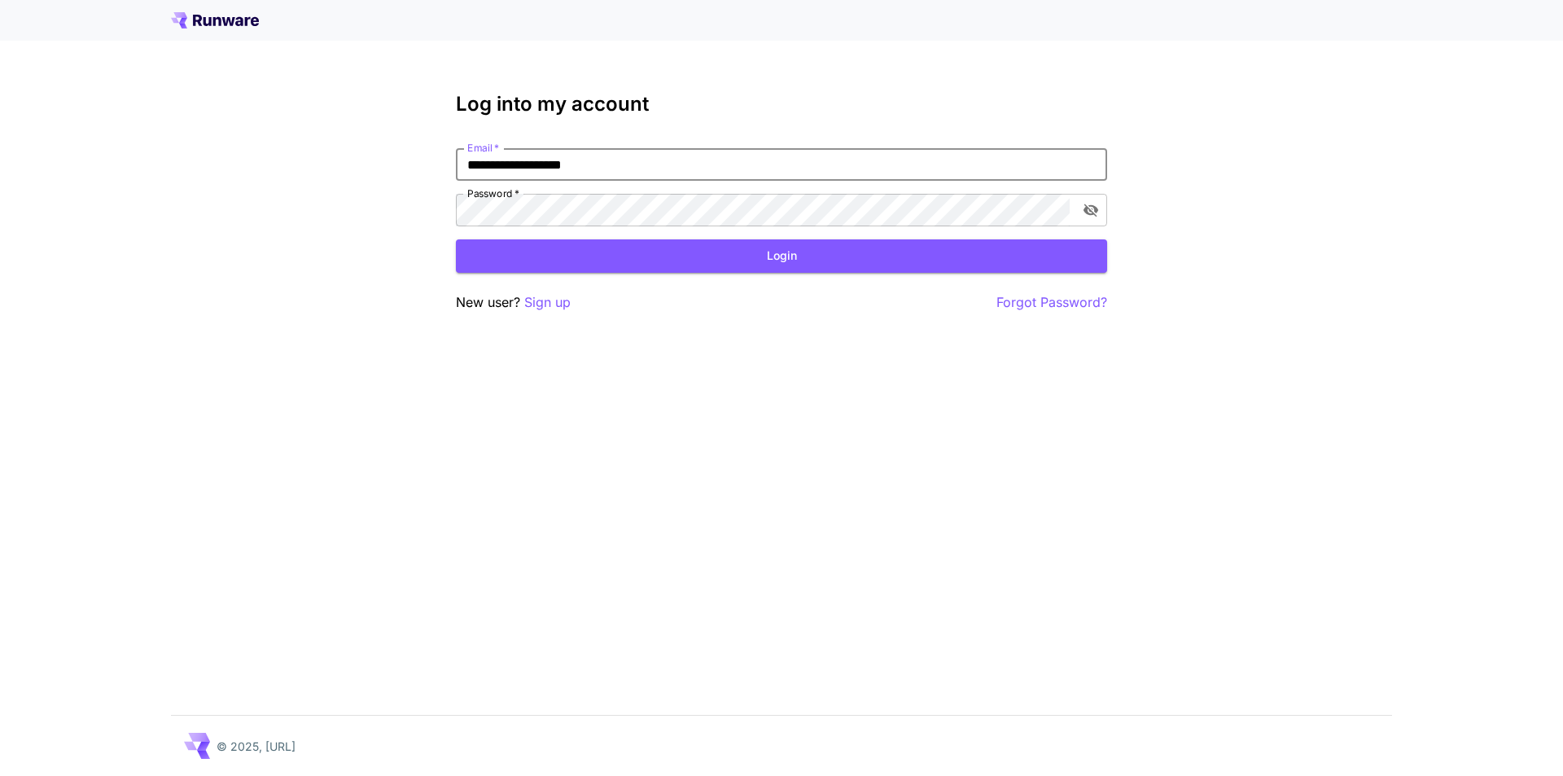  Describe the element at coordinates (493, 193) in the screenshot. I see `label: Password` at that location.